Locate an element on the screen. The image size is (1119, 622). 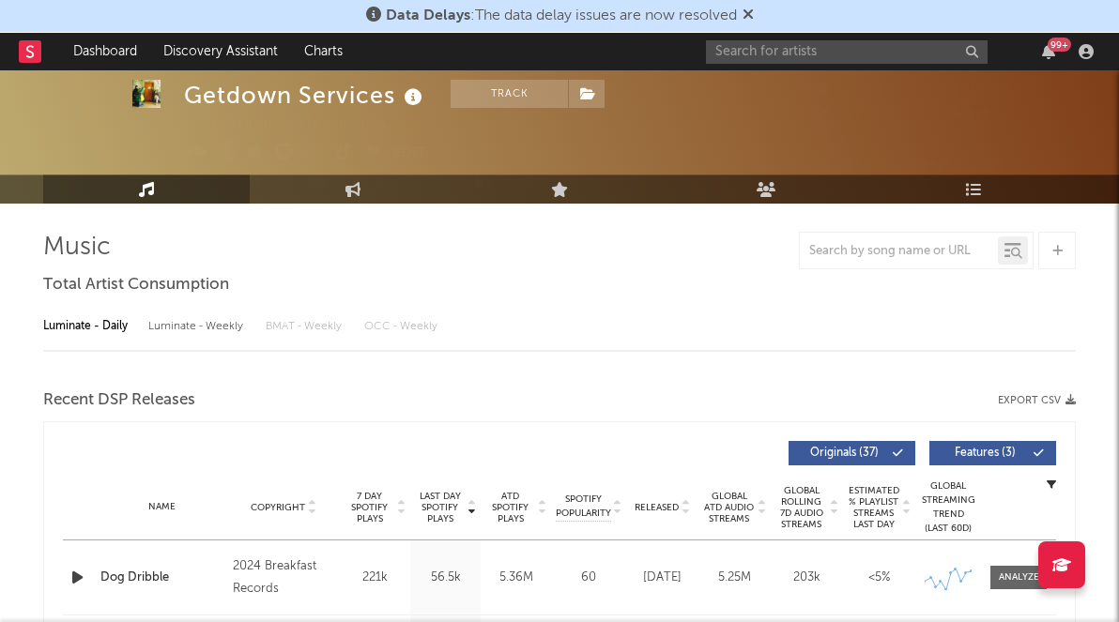
span: ATD Spotify Plays is located at coordinates (510, 508).